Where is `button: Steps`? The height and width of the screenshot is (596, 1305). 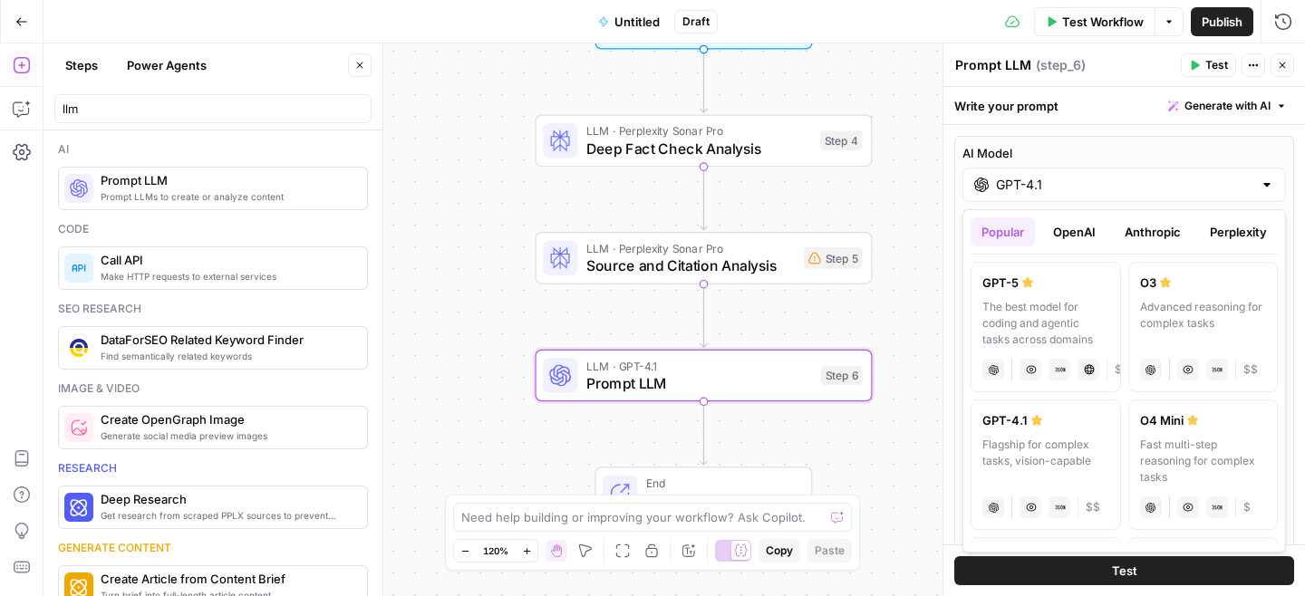
button: Steps is located at coordinates (82, 65).